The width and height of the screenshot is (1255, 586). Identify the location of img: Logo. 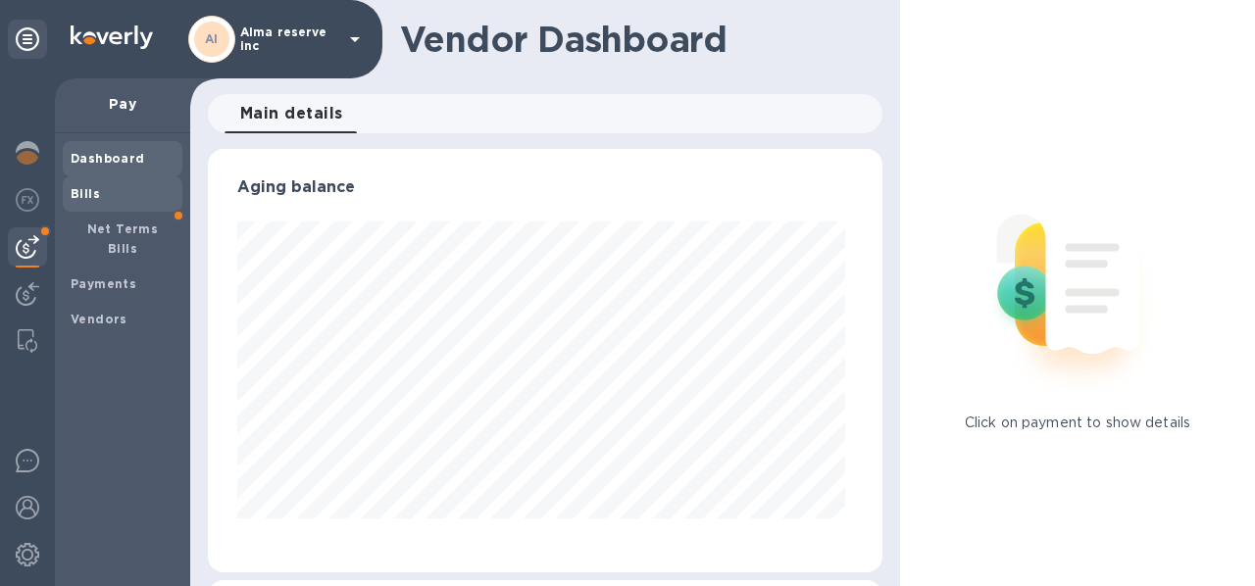
(112, 37).